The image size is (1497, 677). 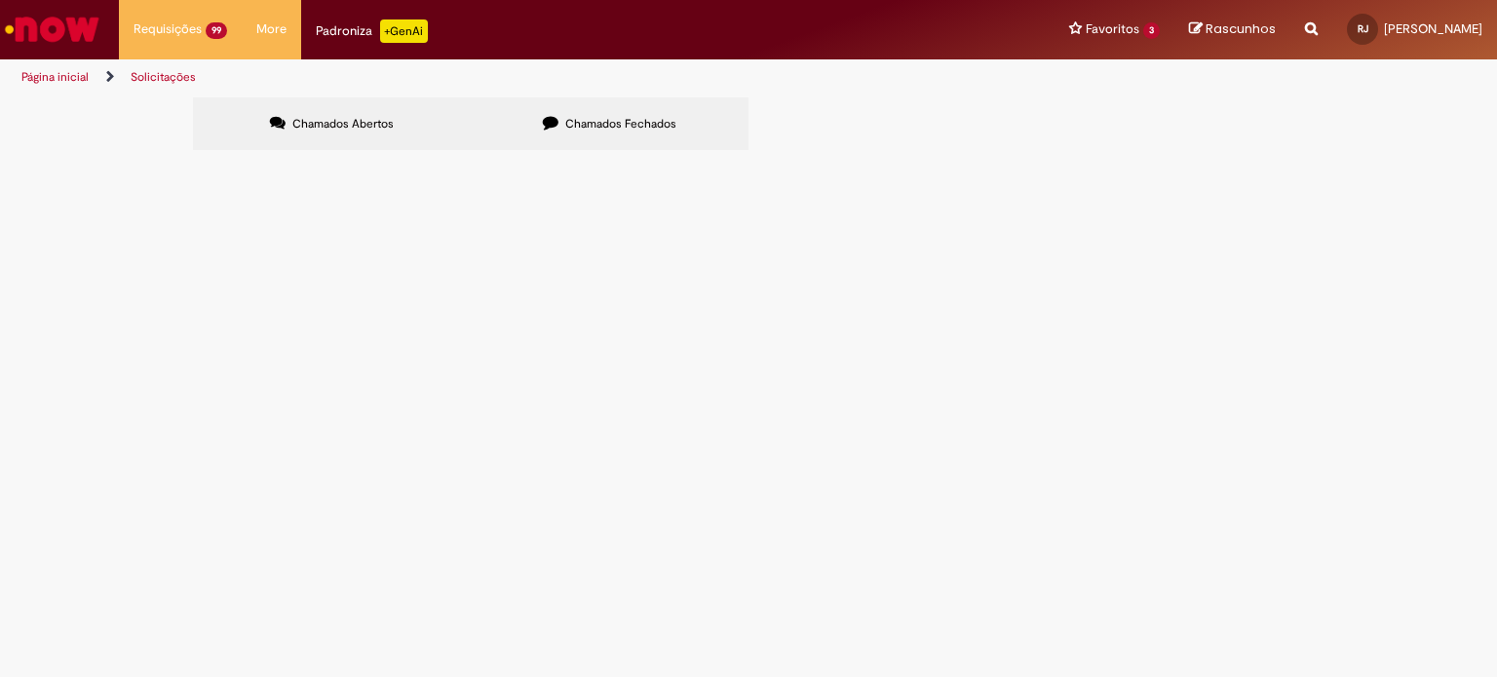 I want to click on span: Chamados Abertos, so click(x=343, y=124).